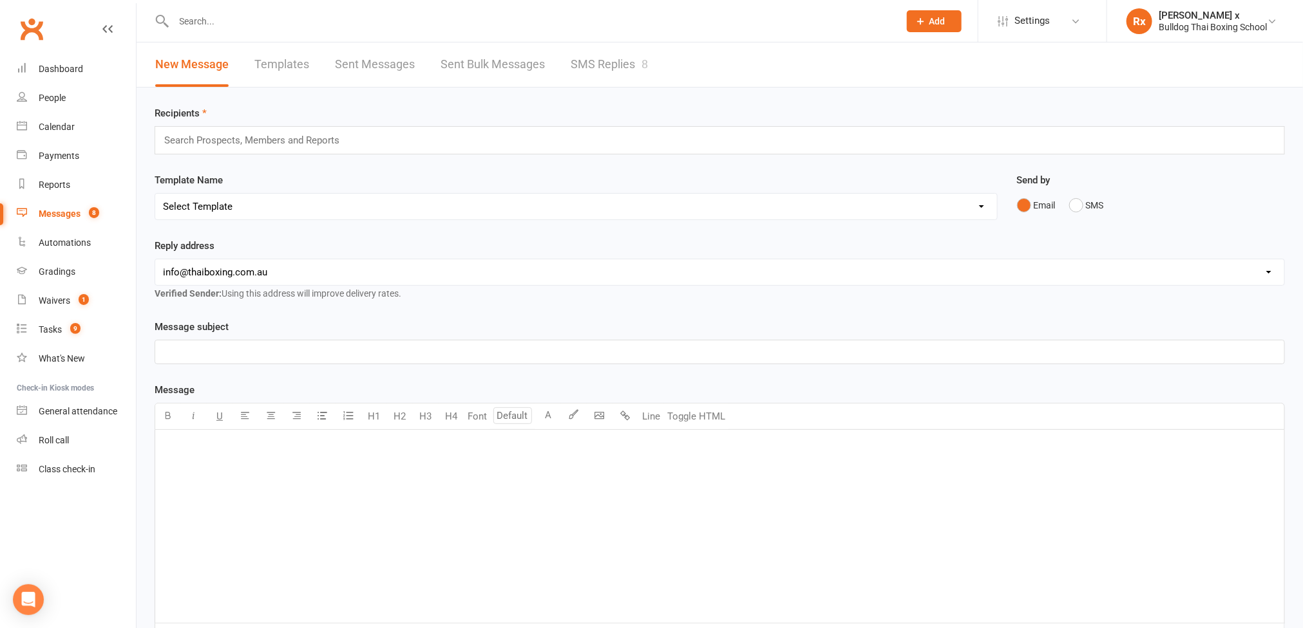  What do you see at coordinates (1033, 180) in the screenshot?
I see `label: Send by` at bounding box center [1033, 180].